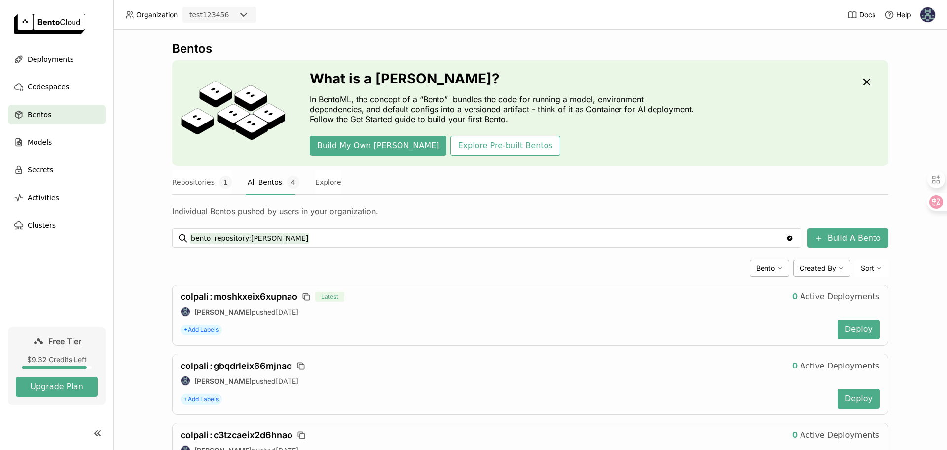  Describe the element at coordinates (848, 238) in the screenshot. I see `button: Build A Bento` at that location.